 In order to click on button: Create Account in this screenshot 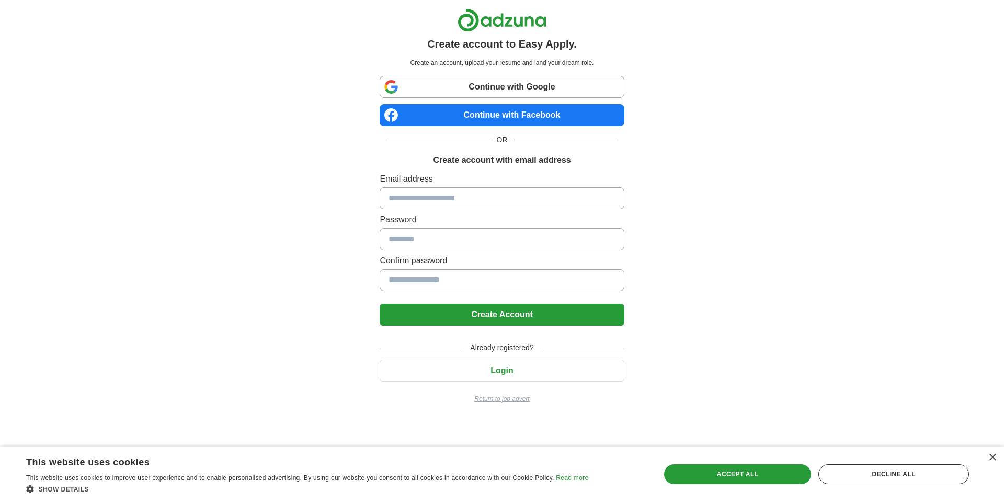, I will do `click(502, 314)`.